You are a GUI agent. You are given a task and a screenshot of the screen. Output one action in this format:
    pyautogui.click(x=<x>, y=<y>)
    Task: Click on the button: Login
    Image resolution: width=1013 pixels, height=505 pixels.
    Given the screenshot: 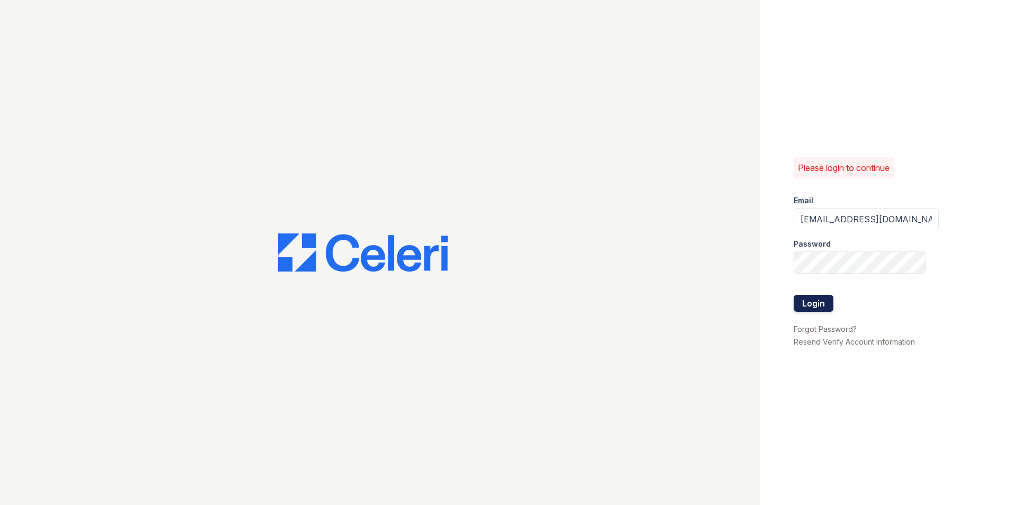 What is the action you would take?
    pyautogui.click(x=813, y=304)
    